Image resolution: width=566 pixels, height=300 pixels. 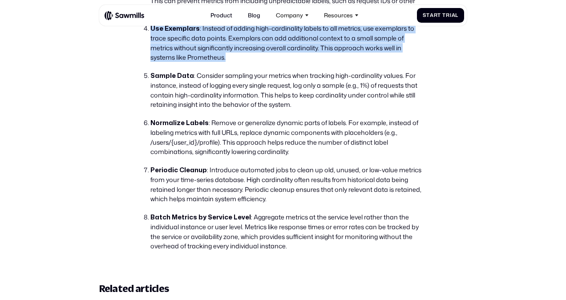 What do you see at coordinates (440, 15) in the screenshot?
I see `a: StartTrial` at bounding box center [440, 15].